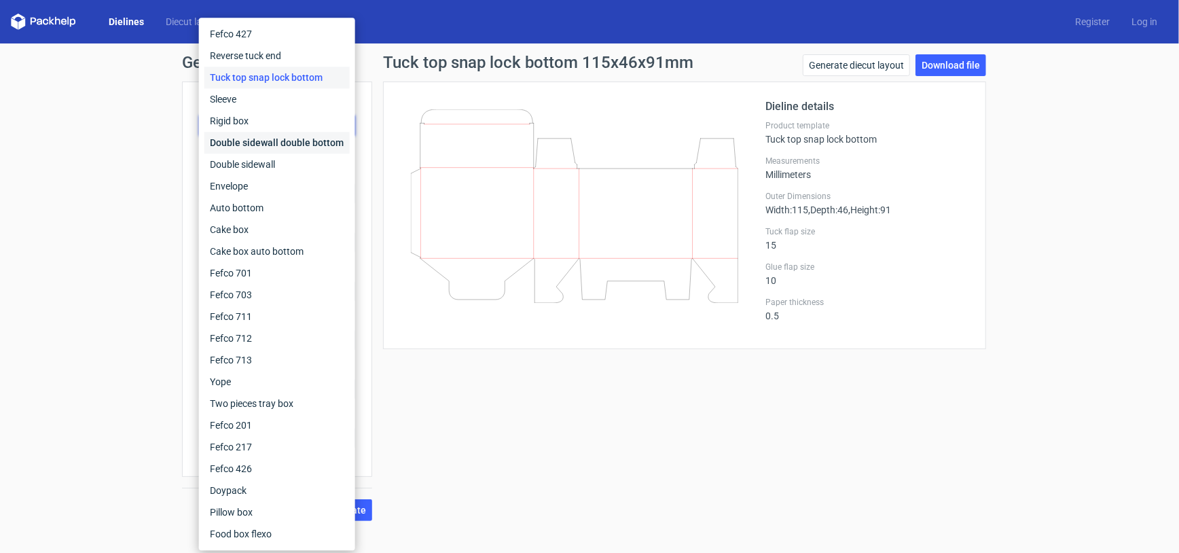 The image size is (1179, 553). I want to click on div: Yope, so click(277, 382).